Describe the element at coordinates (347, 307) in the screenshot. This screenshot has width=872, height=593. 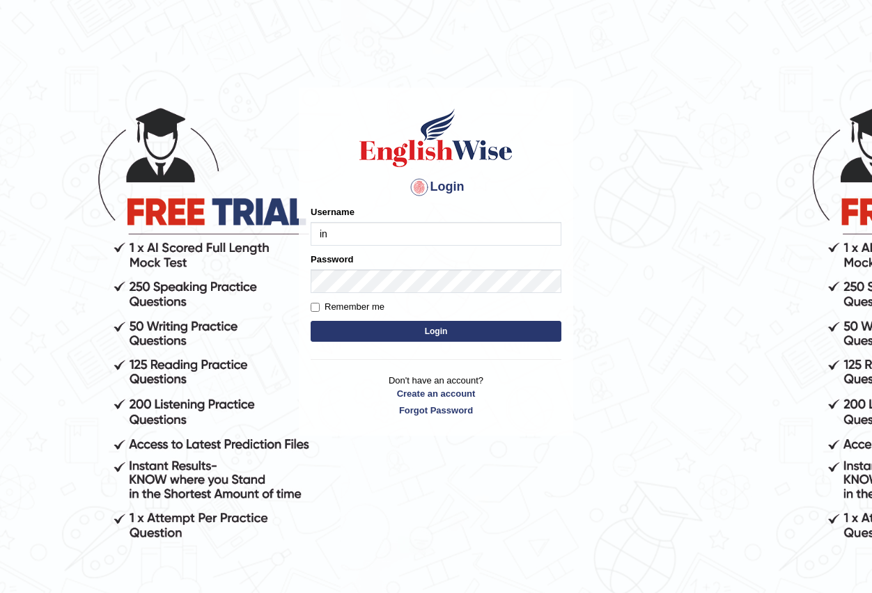
I see `label: Remember me` at that location.